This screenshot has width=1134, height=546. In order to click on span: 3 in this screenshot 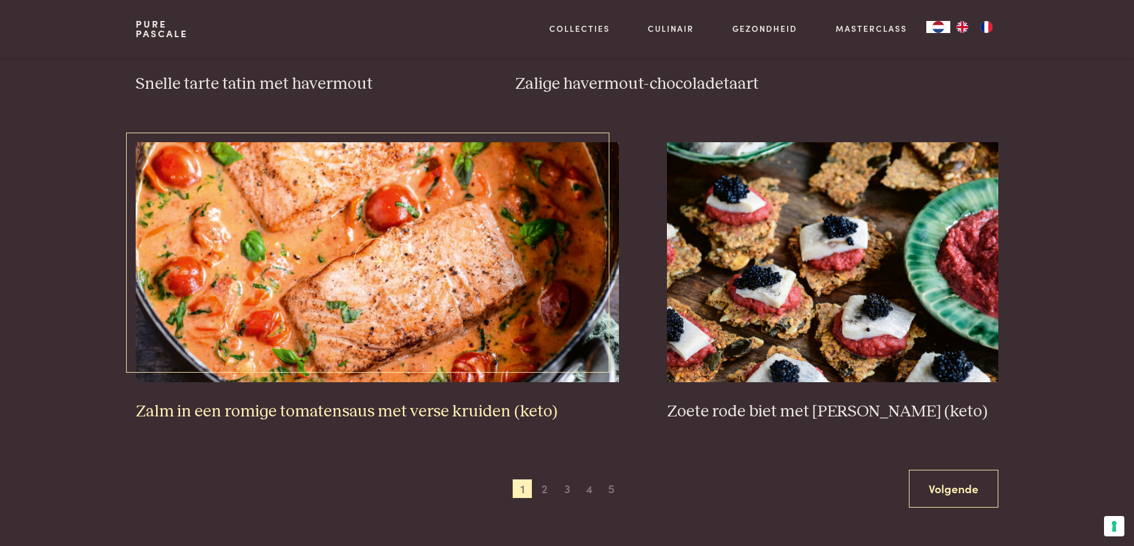, I will do `click(567, 489)`.